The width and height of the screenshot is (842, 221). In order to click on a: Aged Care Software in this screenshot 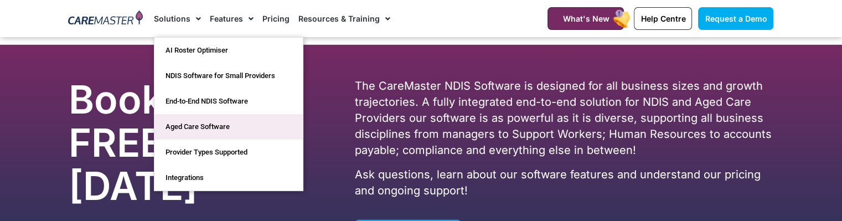, I will do `click(229, 127)`.